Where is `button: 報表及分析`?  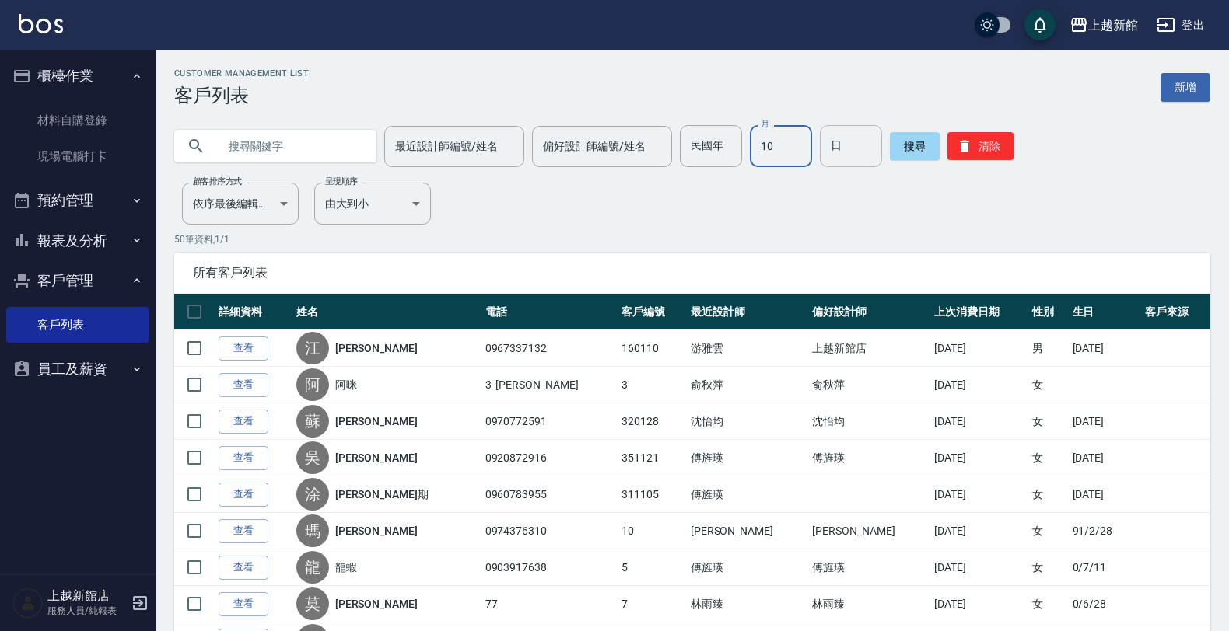 button: 報表及分析 is located at coordinates (78, 241).